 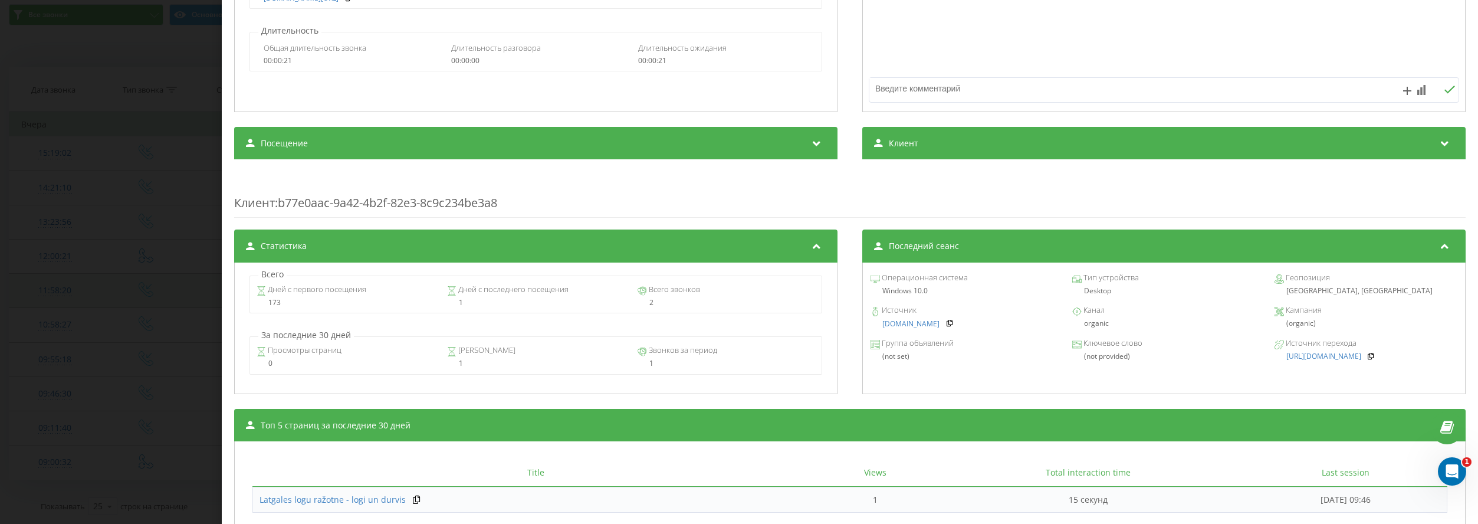 What do you see at coordinates (1320, 343) in the screenshot?
I see `span: Источник перехода` at bounding box center [1320, 343].